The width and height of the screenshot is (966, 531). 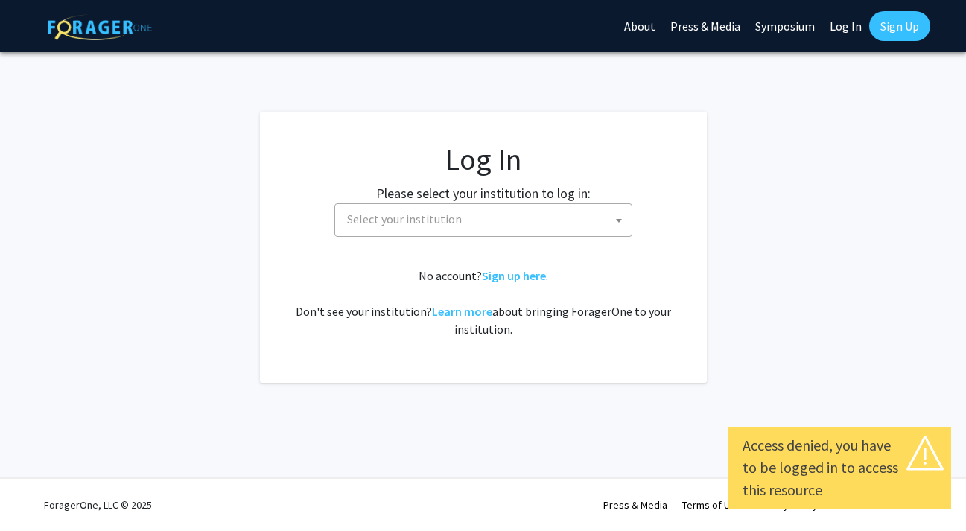 I want to click on a: Press & Media, so click(x=635, y=505).